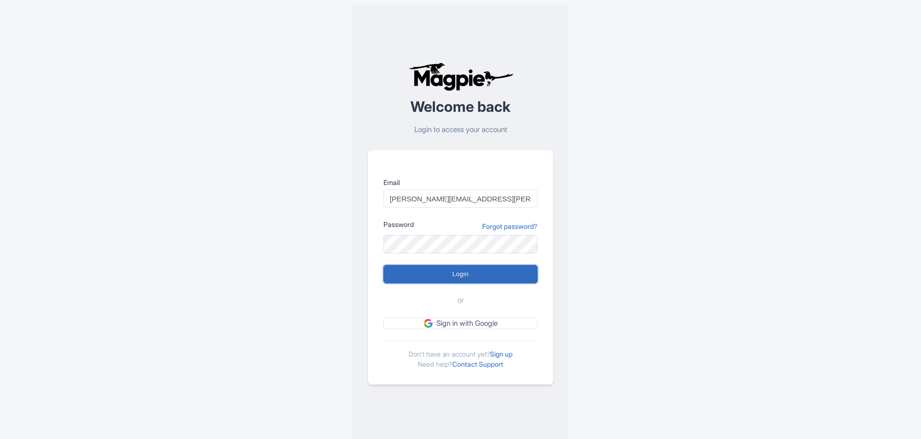  What do you see at coordinates (461, 198) in the screenshot?
I see `input: you@example.com` at bounding box center [461, 198].